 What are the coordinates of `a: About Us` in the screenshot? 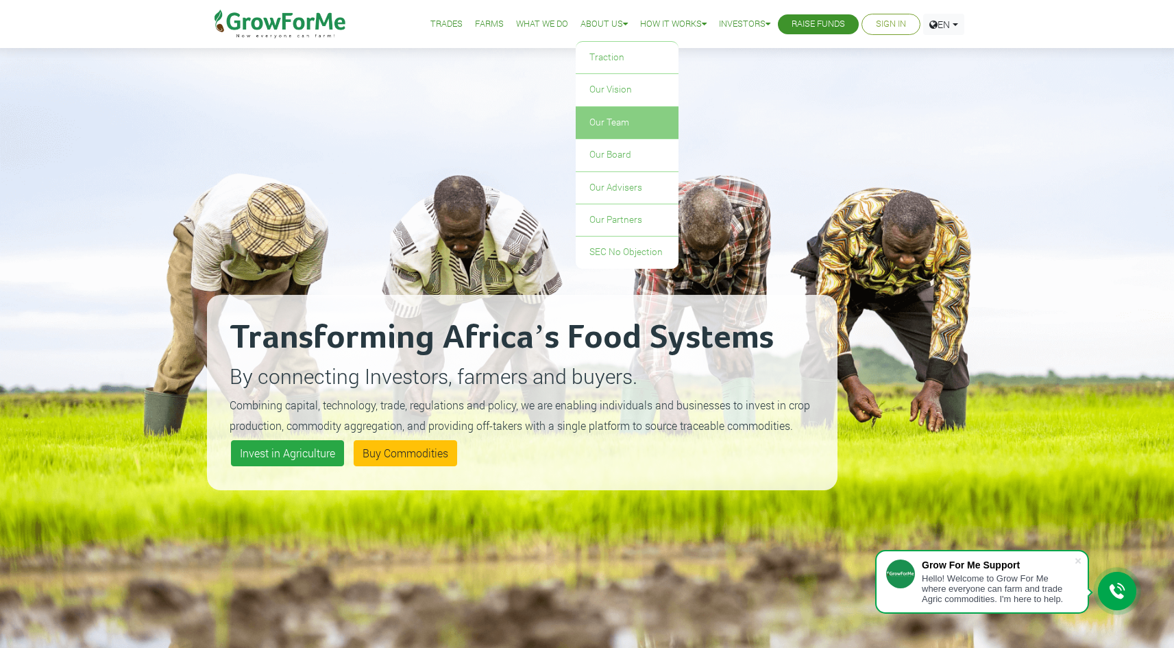 It's located at (604, 24).